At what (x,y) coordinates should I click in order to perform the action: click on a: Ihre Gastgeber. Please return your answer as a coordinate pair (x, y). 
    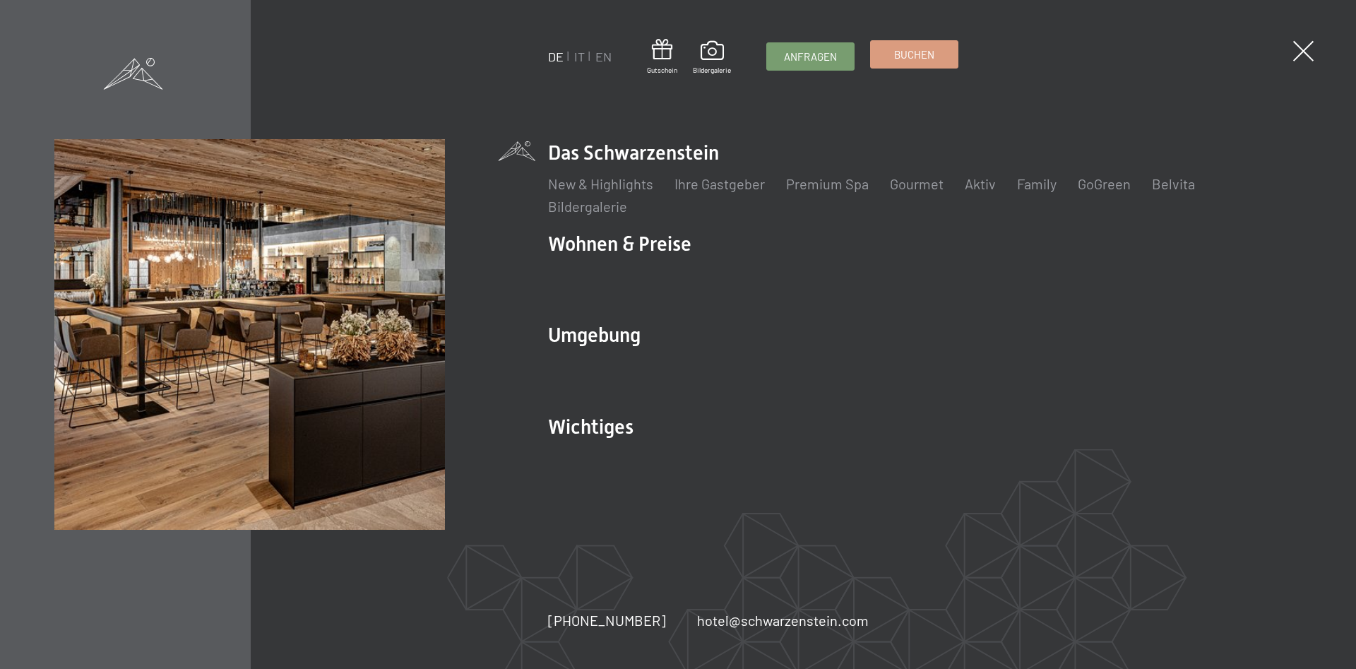
    Looking at the image, I should click on (720, 184).